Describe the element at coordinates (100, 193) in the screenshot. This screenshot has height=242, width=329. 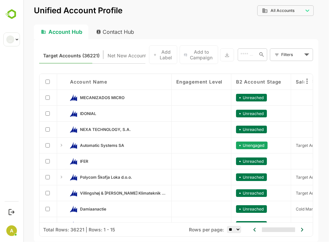
I see `span: Villingshøj & Messerschmidt Klimateknik ApS` at that location.